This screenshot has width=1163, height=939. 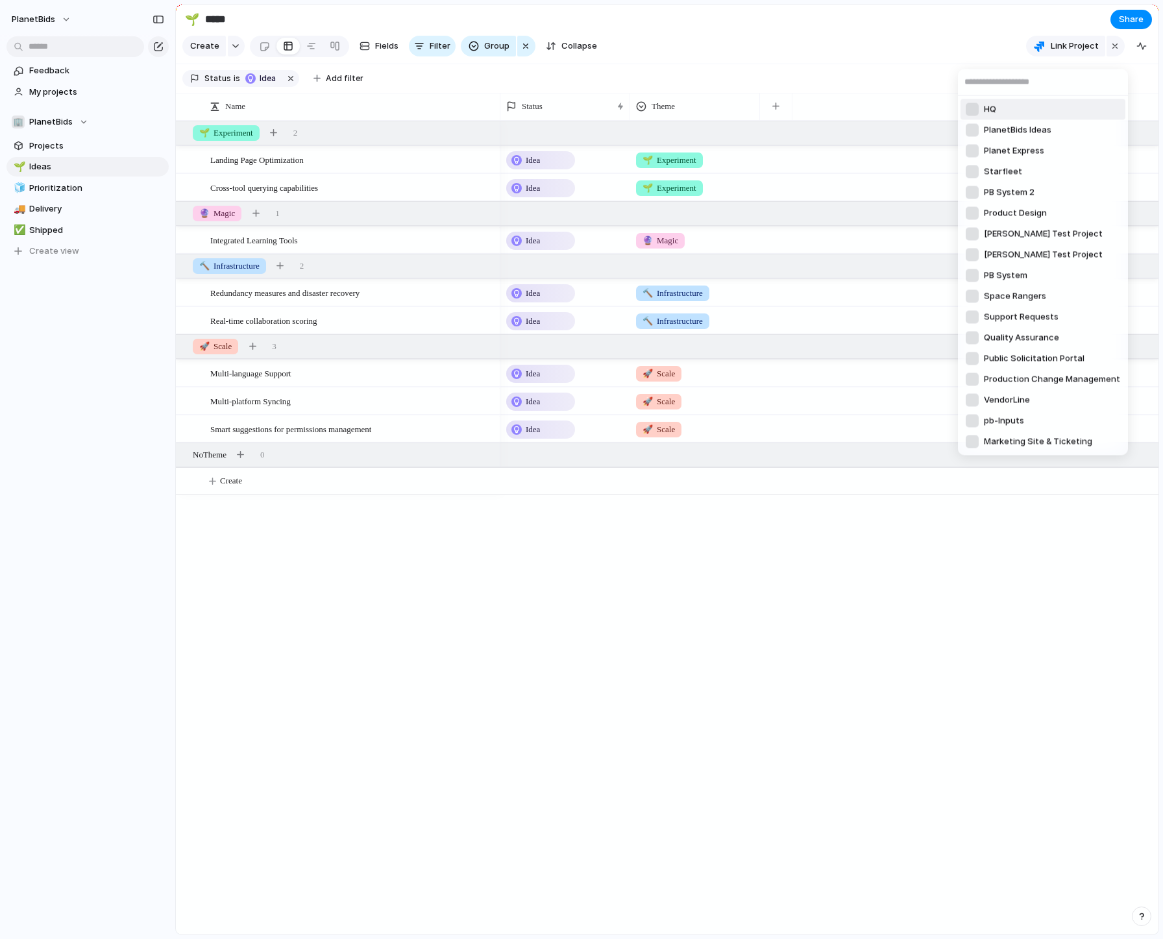 What do you see at coordinates (1004, 421) in the screenshot?
I see `span: pb-Inputs` at bounding box center [1004, 421].